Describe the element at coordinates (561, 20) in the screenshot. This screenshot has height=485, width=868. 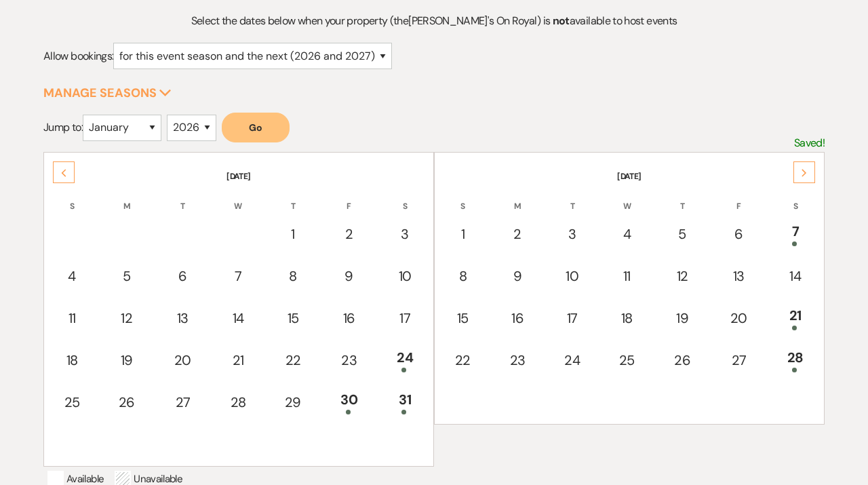
I see `strong: not` at that location.